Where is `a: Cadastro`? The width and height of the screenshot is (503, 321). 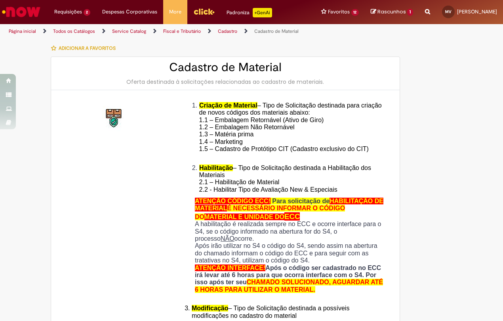
a: Cadastro is located at coordinates (227, 31).